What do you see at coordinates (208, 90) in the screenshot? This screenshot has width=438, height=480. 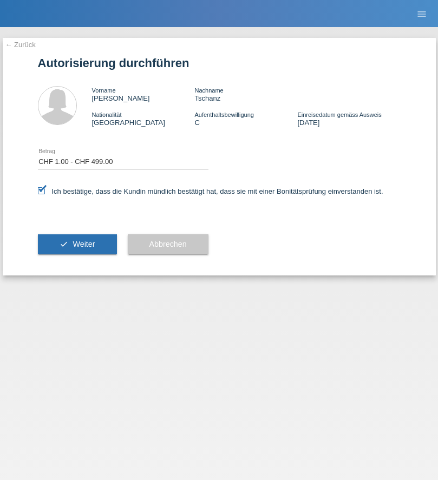 I see `span: Nachname` at bounding box center [208, 90].